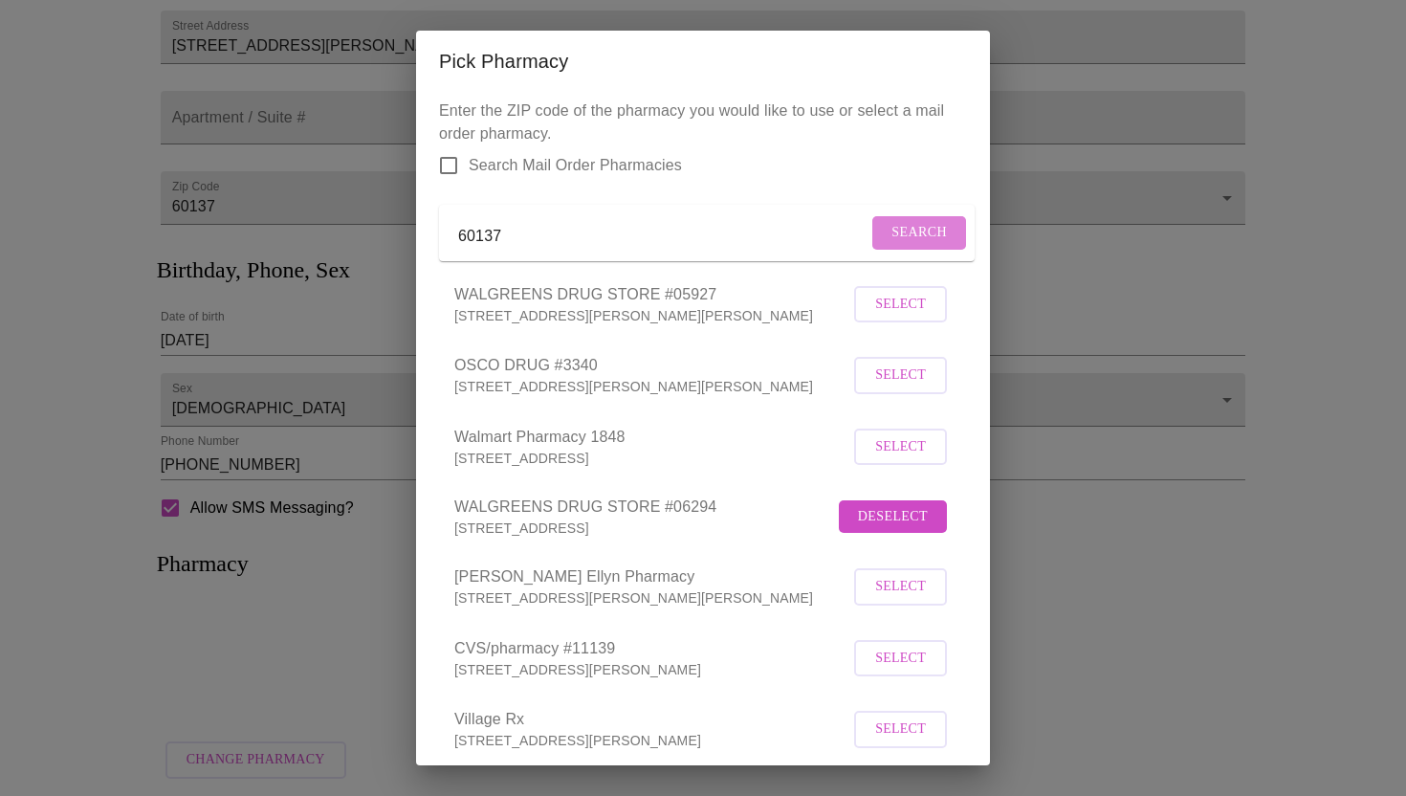 The width and height of the screenshot is (1406, 796). Describe the element at coordinates (663, 236) in the screenshot. I see `input: Send a message to your care team` at that location.